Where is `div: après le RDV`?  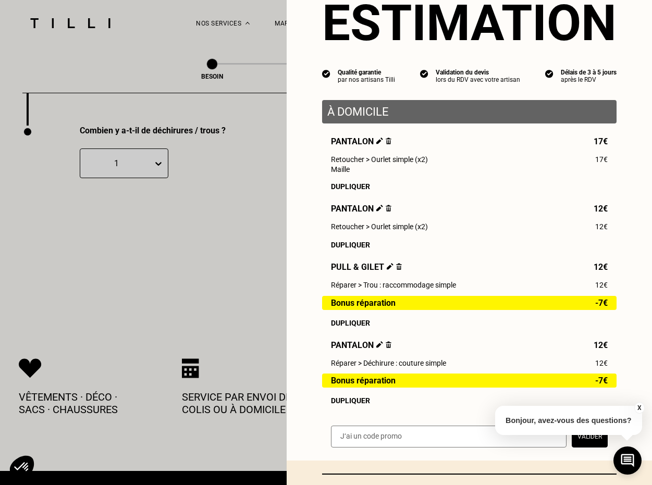 div: après le RDV is located at coordinates (588, 80).